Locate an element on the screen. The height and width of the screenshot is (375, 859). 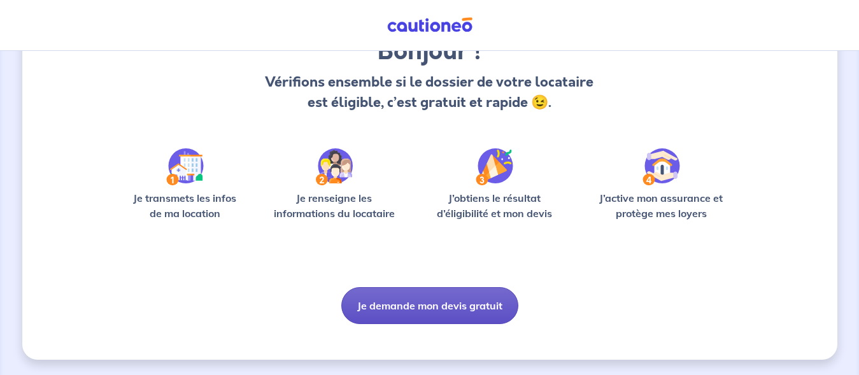
img: /static/c0a346edaed446bb123850d2d04ad552/Step-2.svg is located at coordinates (334, 167).